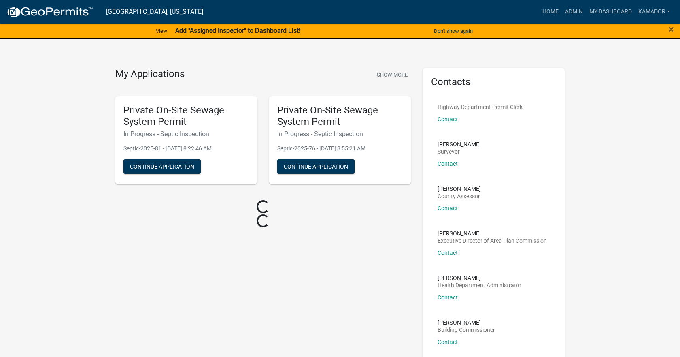 The height and width of the screenshot is (357, 680). Describe the element at coordinates (238, 30) in the screenshot. I see `strong: Add "Assigned Inspector" to Dashboard List!` at that location.